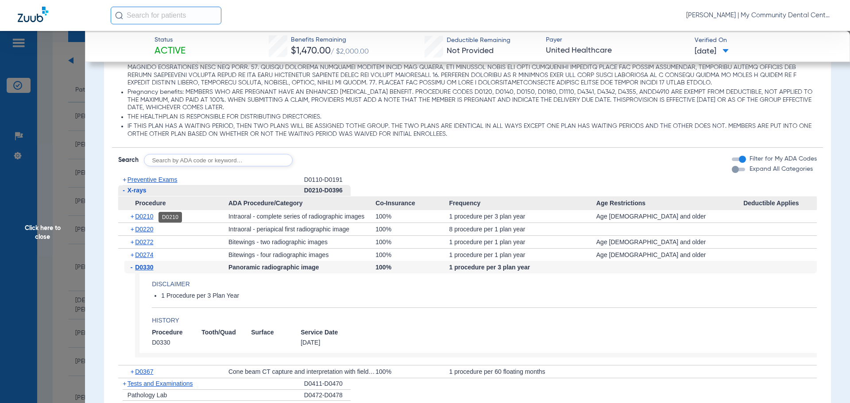 This screenshot has height=403, width=850. What do you see at coordinates (765, 40) in the screenshot?
I see `span: Verified On` at bounding box center [765, 40].